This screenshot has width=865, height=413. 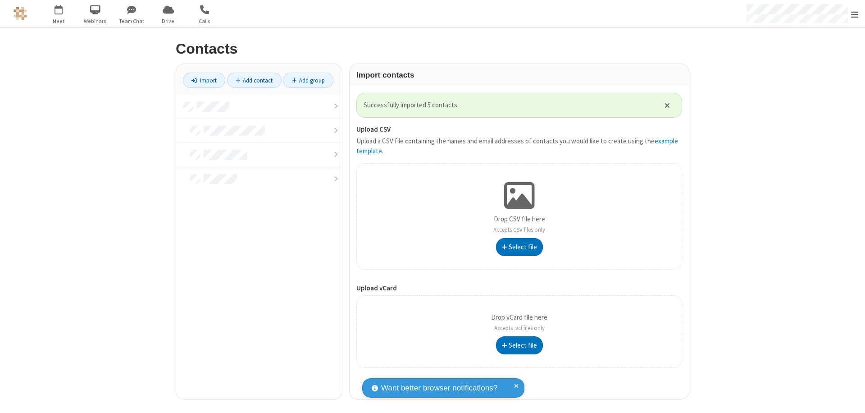 I want to click on label: Upload CSV, so click(x=519, y=129).